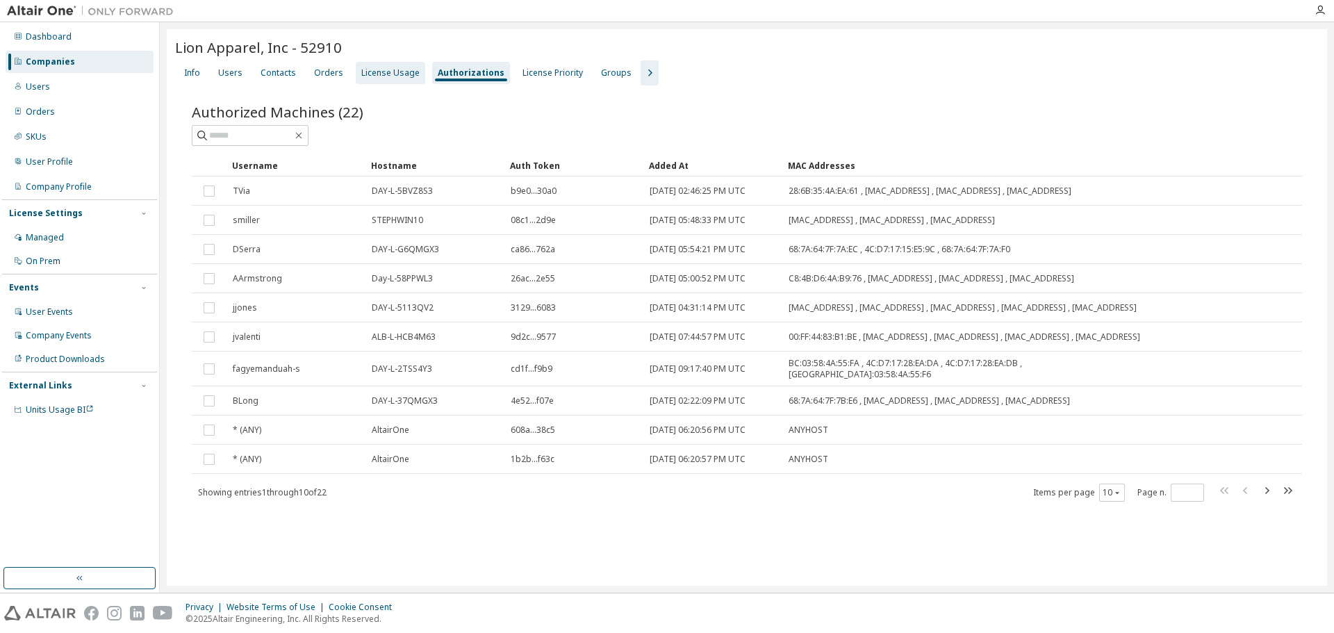 This screenshot has height=633, width=1334. Describe the element at coordinates (296, 165) in the screenshot. I see `div: Username` at that location.